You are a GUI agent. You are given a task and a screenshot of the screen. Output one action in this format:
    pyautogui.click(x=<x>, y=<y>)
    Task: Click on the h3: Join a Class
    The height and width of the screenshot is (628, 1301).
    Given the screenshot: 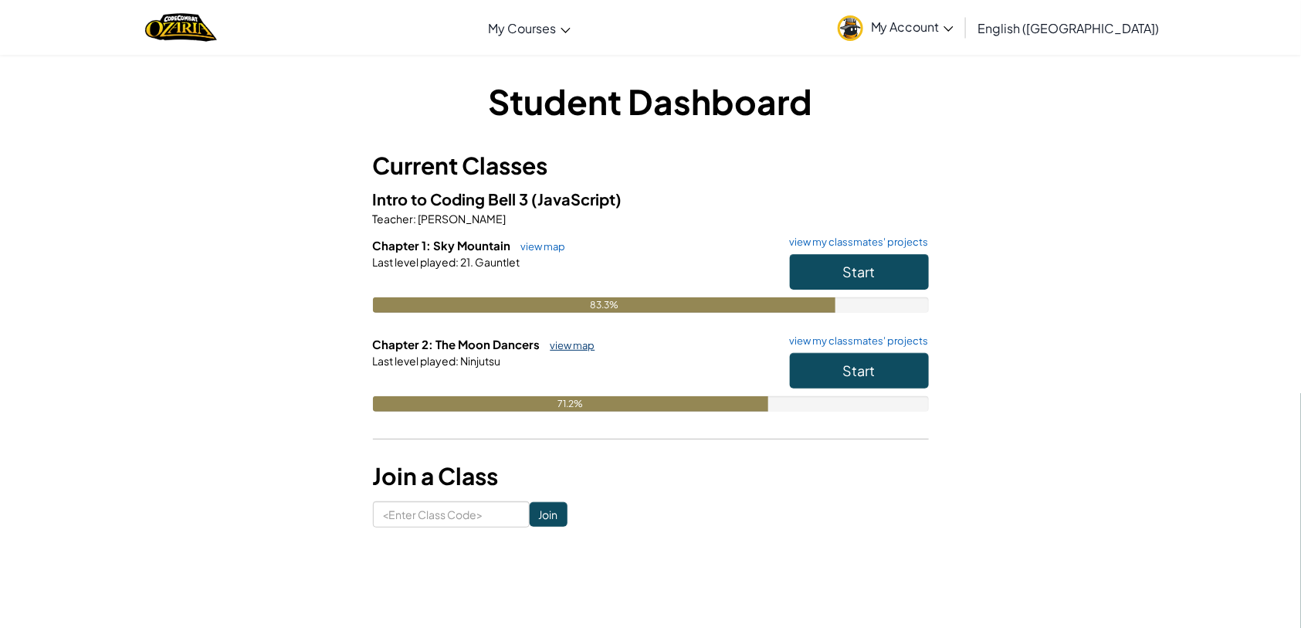 What is the action you would take?
    pyautogui.click(x=651, y=476)
    